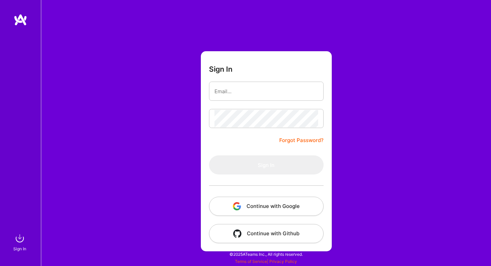  Describe the element at coordinates (267, 165) in the screenshot. I see `button: Sign In` at that location.